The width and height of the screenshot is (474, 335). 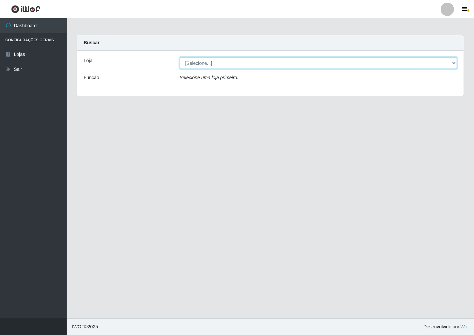 I want to click on a: iWof, so click(x=464, y=327).